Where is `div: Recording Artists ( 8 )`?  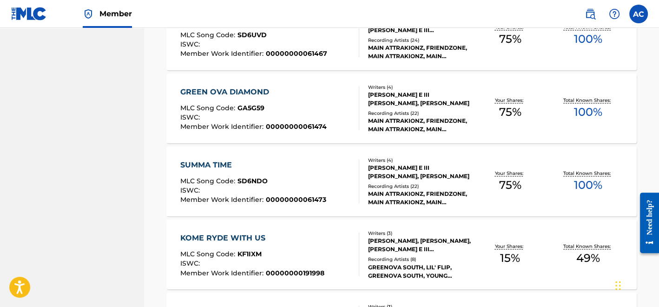
div: Recording Artists ( 8 ) is located at coordinates (419, 259).